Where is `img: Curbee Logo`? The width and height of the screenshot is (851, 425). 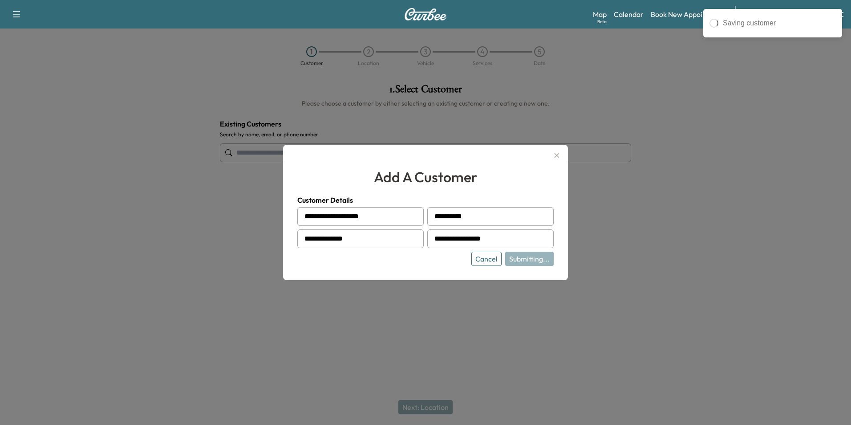
img: Curbee Logo is located at coordinates (426, 14).